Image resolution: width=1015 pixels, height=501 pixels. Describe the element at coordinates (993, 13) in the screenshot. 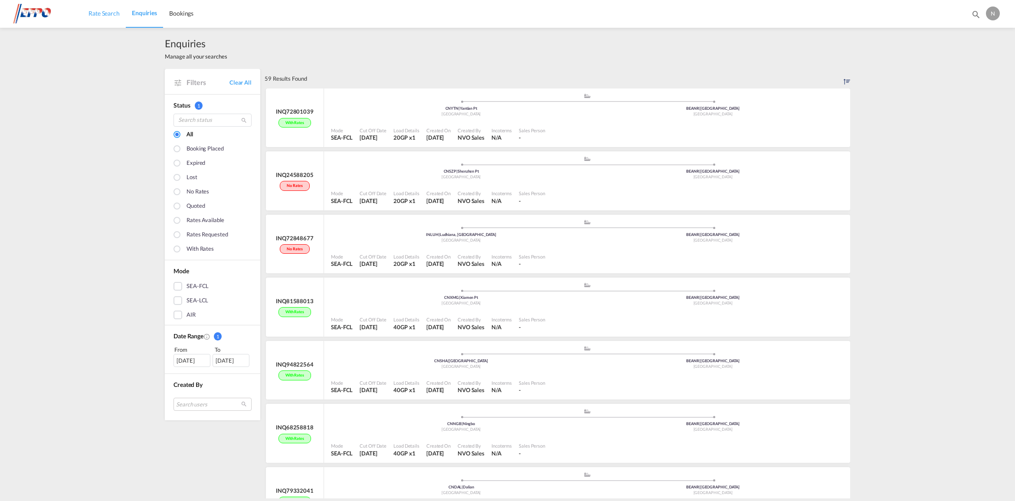

I see `div: N` at that location.